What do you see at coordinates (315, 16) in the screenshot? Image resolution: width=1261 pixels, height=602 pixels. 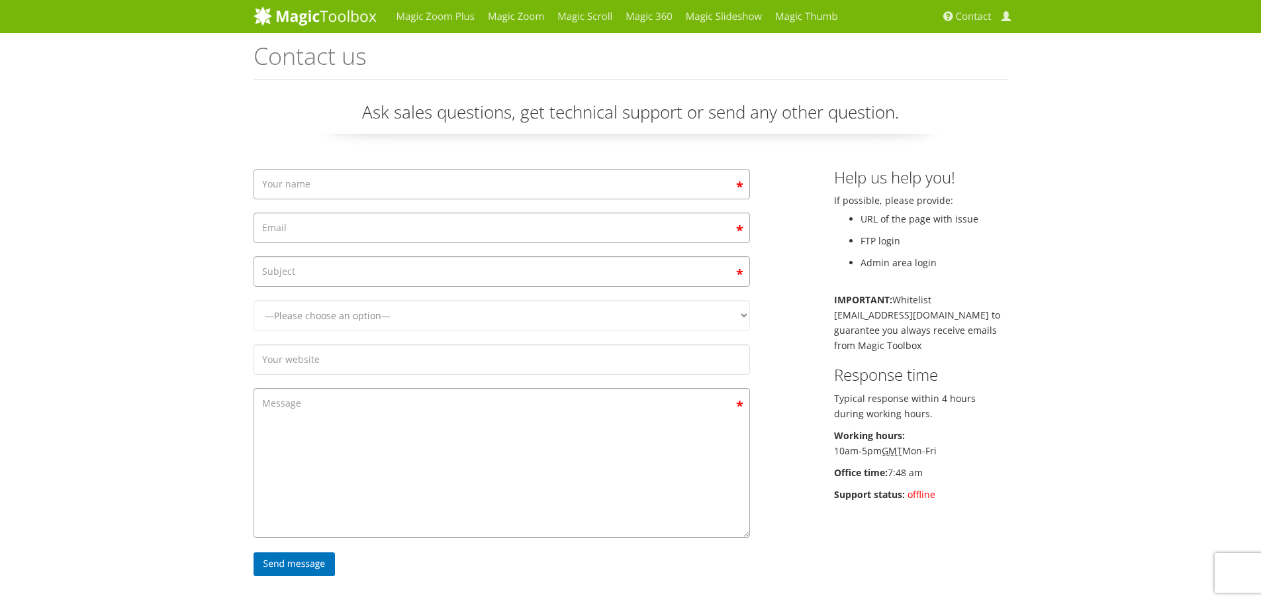 I see `img: MagicToolbox.com - Image tools for your website` at bounding box center [315, 16].